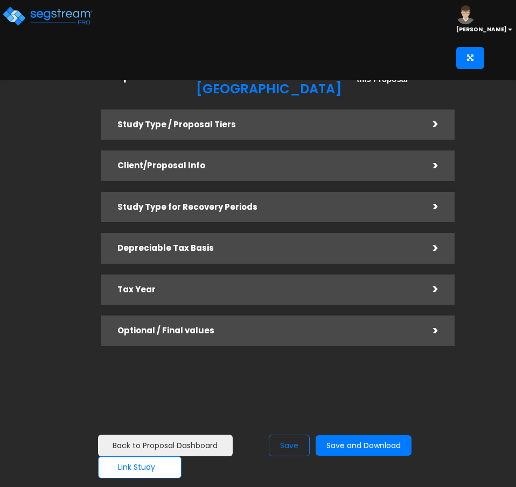  What do you see at coordinates (289, 445) in the screenshot?
I see `button: Save` at bounding box center [289, 445].